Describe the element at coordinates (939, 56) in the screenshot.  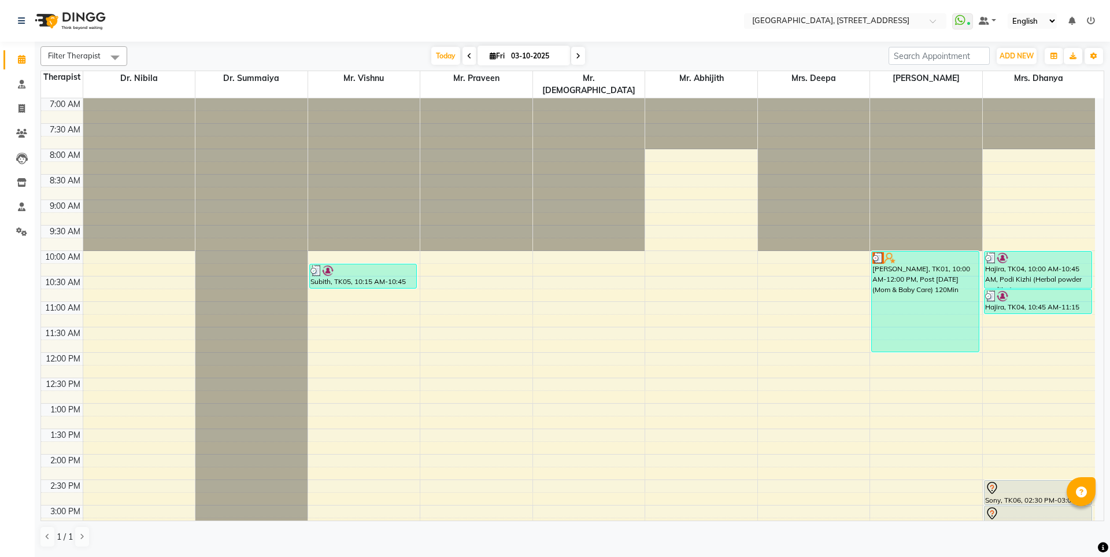
I see `input: Search Appointment` at that location.